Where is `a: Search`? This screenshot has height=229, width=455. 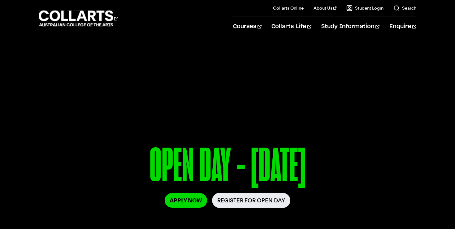 a: Search is located at coordinates (405, 8).